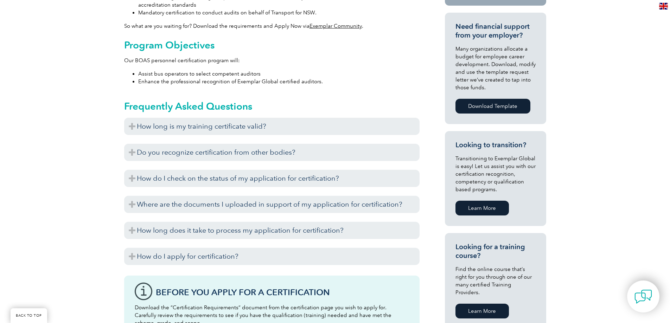 The height and width of the screenshot is (323, 670). What do you see at coordinates (279, 74) in the screenshot?
I see `li: Assist bus operators to select competent auditors` at bounding box center [279, 74].